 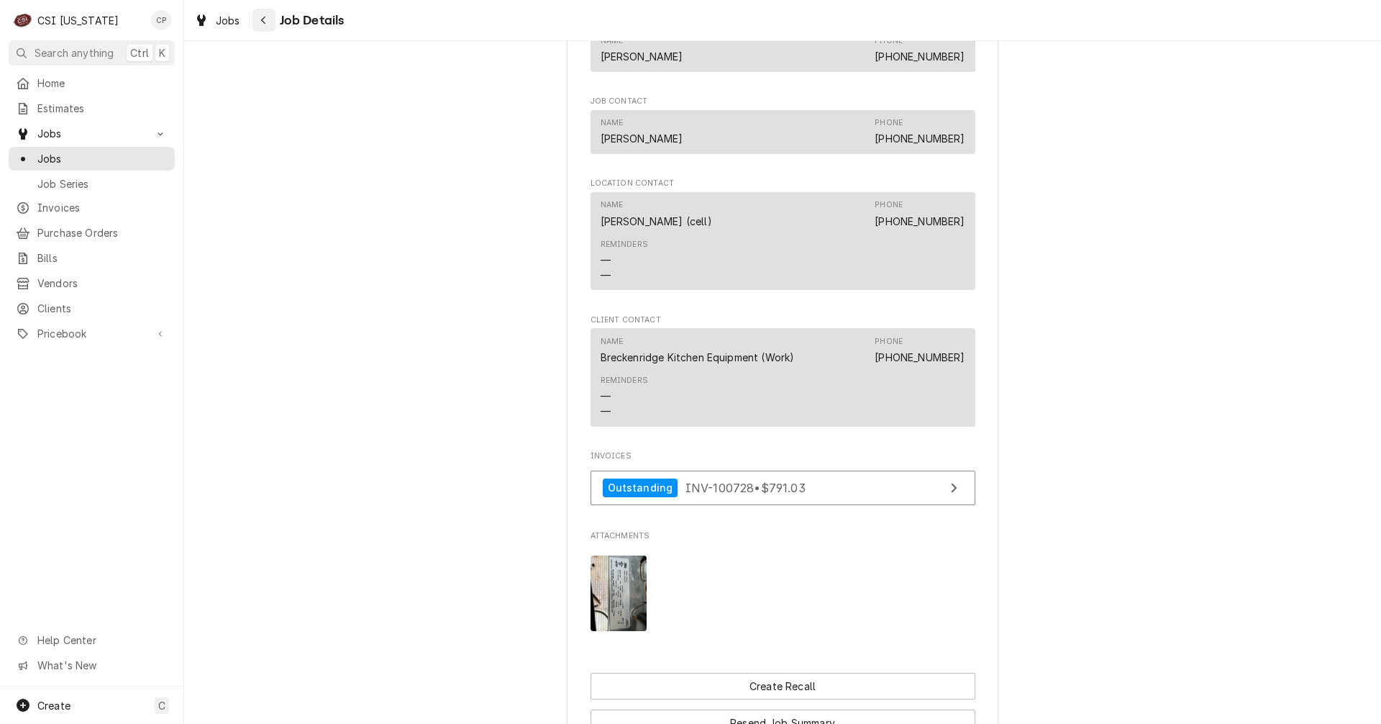 What do you see at coordinates (162, 705) in the screenshot?
I see `span: C` at bounding box center [162, 705].